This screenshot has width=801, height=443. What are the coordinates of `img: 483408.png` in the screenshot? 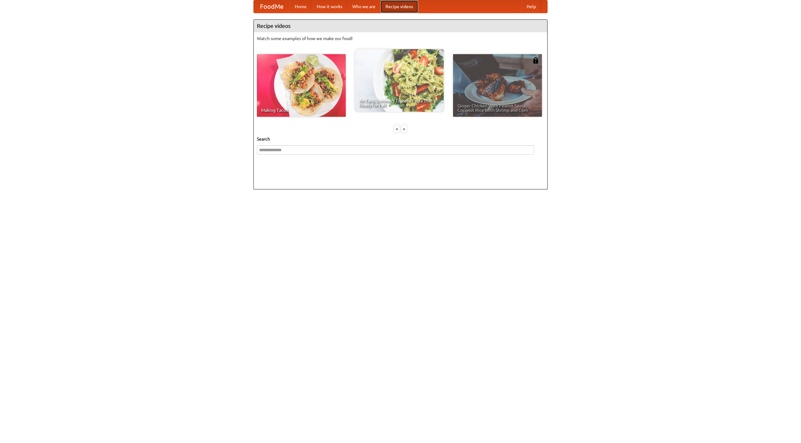 It's located at (536, 60).